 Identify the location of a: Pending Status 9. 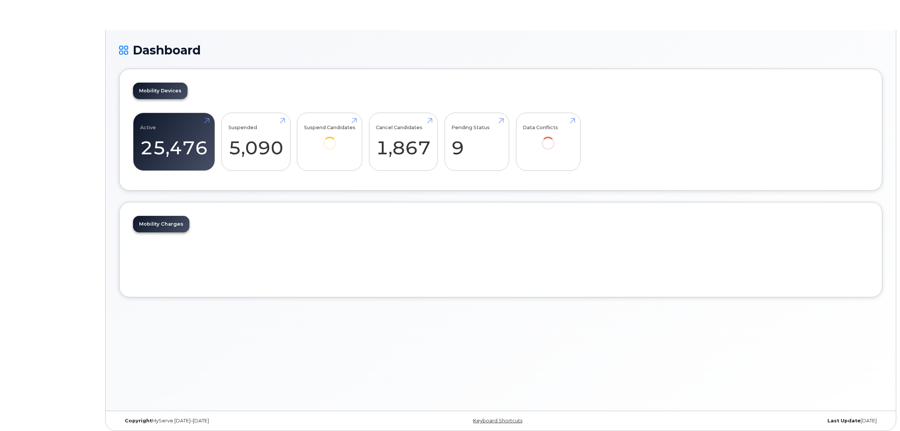
(476, 142).